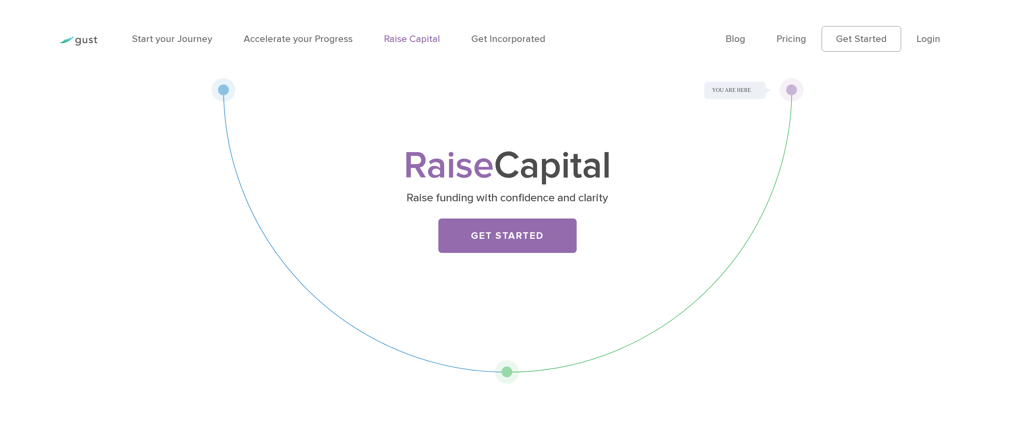  Describe the element at coordinates (172, 39) in the screenshot. I see `a: Start your Journey` at that location.